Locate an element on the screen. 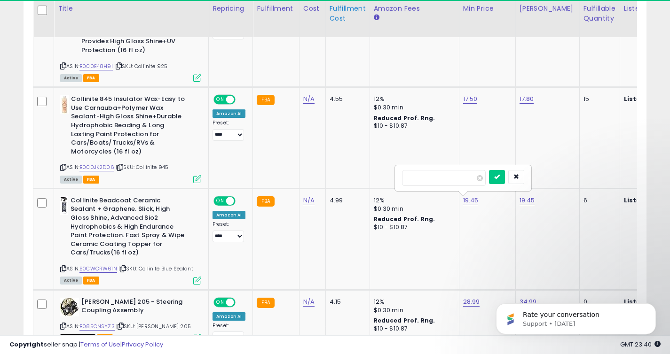 This screenshot has width=670, height=354. p: Message from Support, sent 3w ago is located at coordinates (101, 40).